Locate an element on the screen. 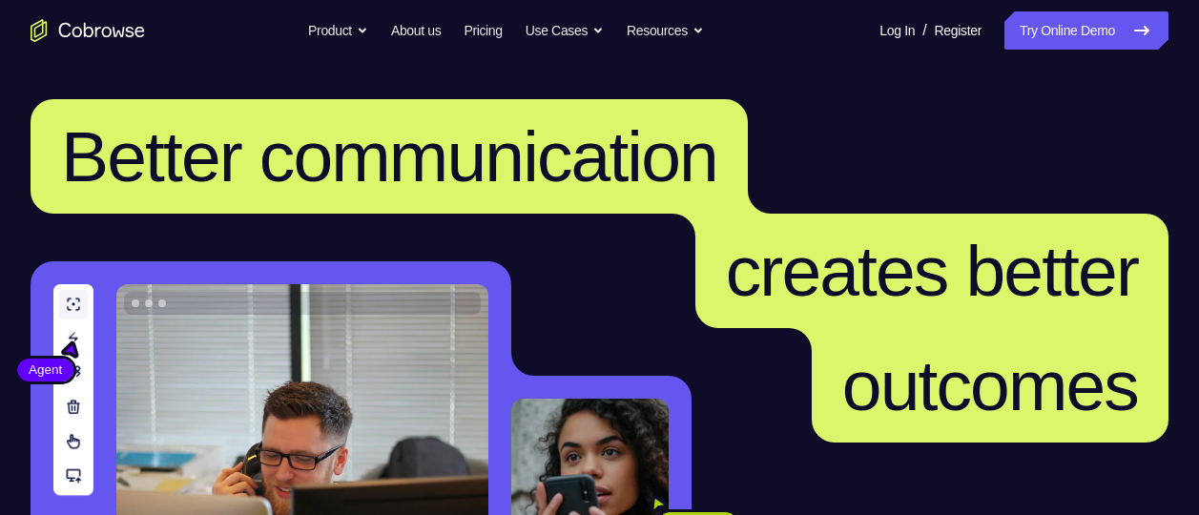  a: Try Online Demo is located at coordinates (1086, 31).